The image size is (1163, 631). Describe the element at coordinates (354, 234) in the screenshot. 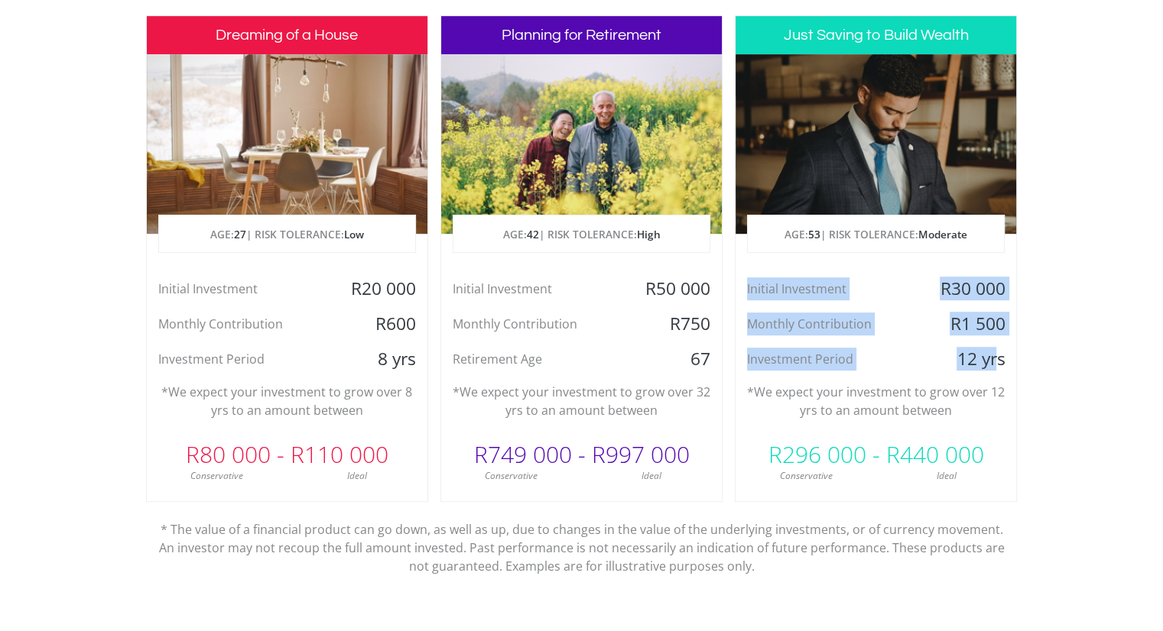

I see `span: Low` at that location.